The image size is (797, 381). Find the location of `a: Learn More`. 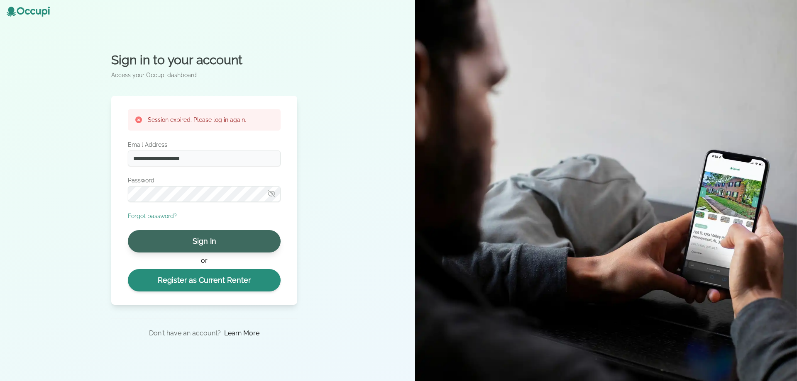

a: Learn More is located at coordinates (241, 334).